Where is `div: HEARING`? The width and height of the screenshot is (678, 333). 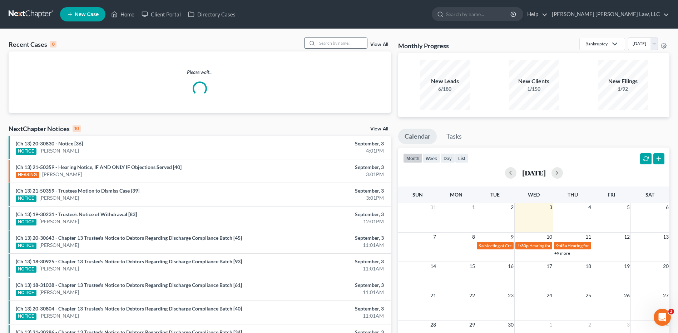
div: HEARING is located at coordinates (28, 175).